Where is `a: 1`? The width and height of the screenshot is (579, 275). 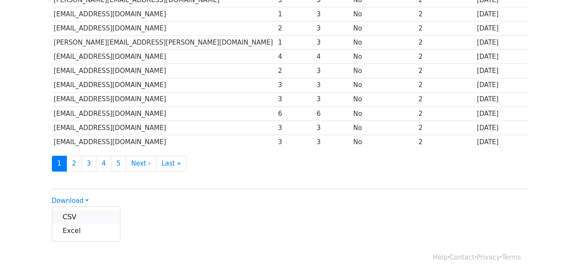 a: 1 is located at coordinates (60, 163).